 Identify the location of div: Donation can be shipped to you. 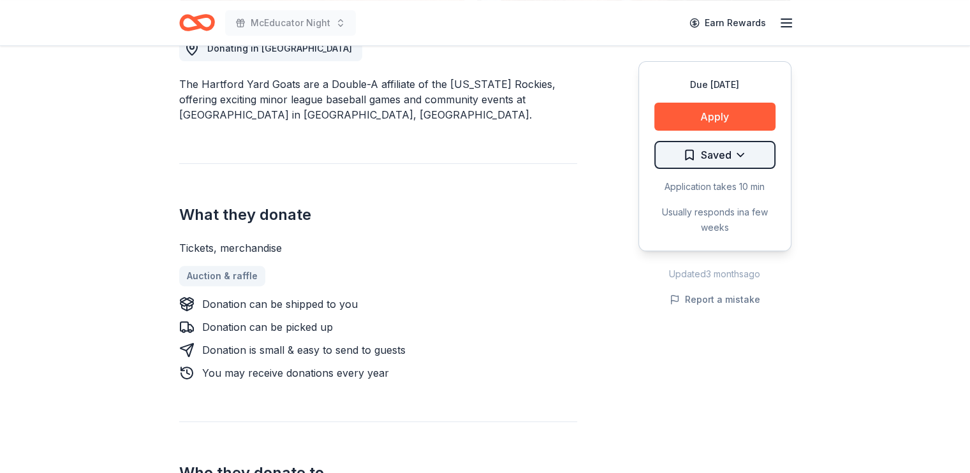
(280, 304).